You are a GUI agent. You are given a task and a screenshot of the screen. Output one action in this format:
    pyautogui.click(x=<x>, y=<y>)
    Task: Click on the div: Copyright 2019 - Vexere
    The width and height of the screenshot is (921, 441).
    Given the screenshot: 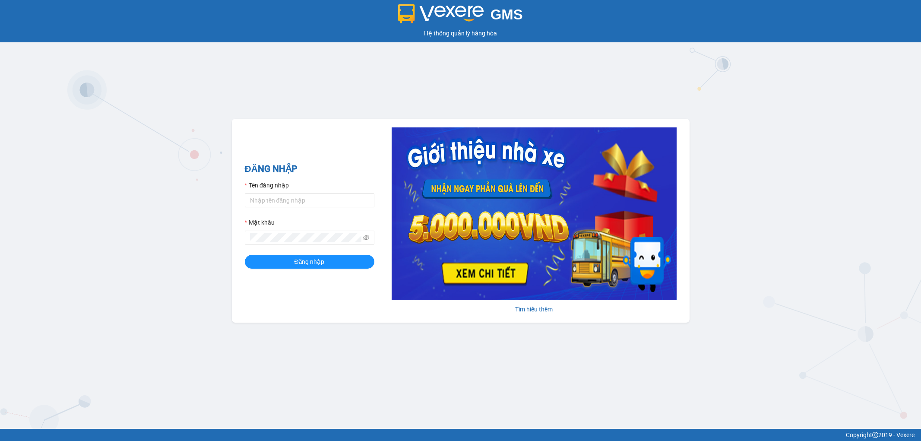 What is the action you would take?
    pyautogui.click(x=460, y=435)
    